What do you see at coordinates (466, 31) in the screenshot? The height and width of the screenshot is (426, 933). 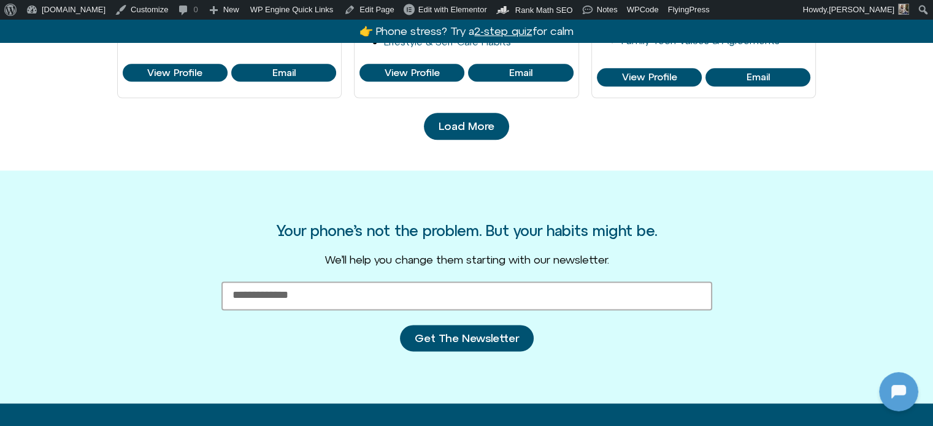 I see `a: 👉 Phone stress? Try a2-step quizfor calm` at bounding box center [466, 31].